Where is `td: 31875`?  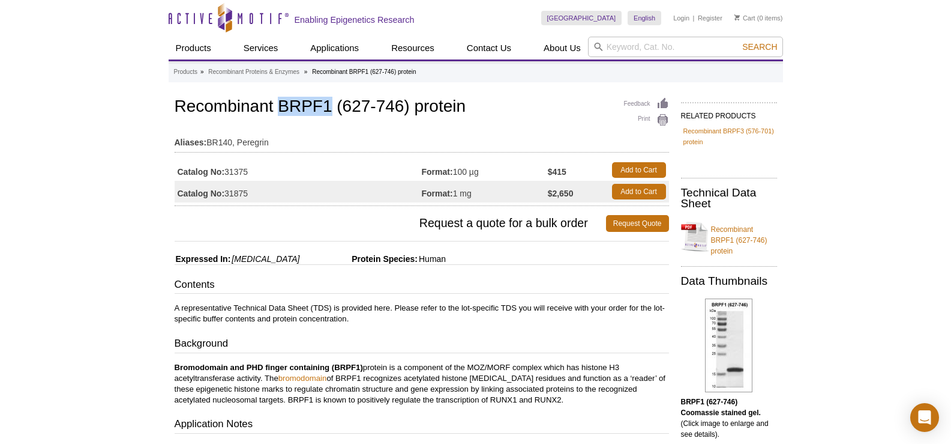
td: 31875 is located at coordinates (298, 191).